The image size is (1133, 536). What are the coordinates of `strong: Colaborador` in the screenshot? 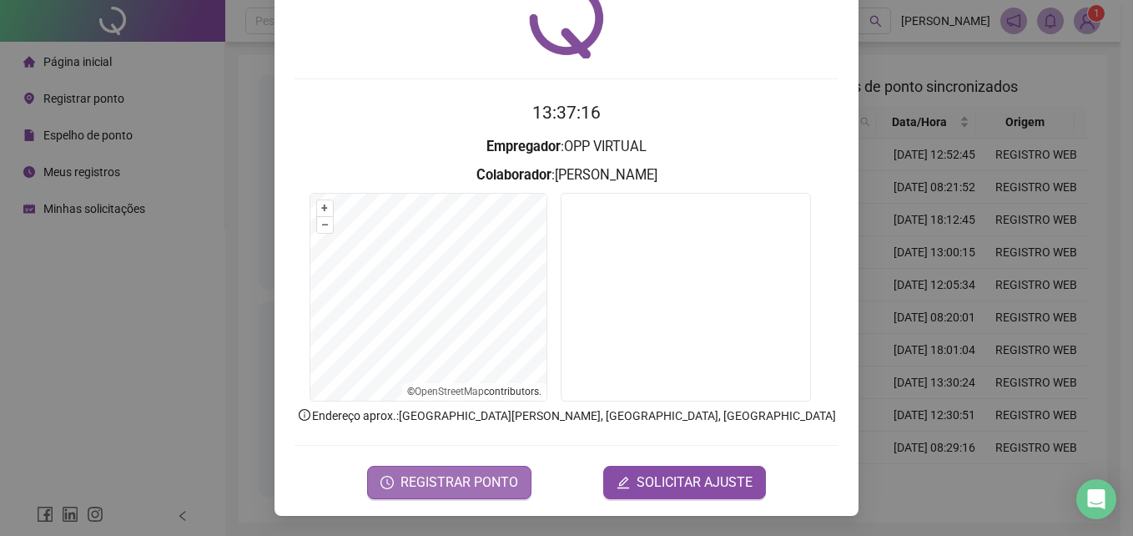 It's located at (514, 174).